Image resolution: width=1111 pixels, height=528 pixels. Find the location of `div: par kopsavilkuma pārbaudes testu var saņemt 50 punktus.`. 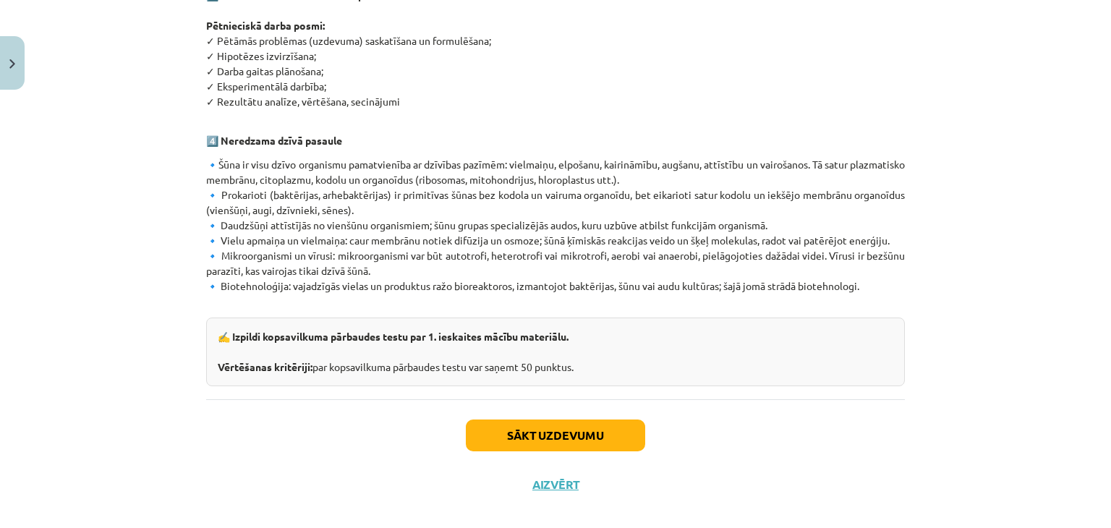

div: par kopsavilkuma pārbaudes testu var saņemt 50 punktus. is located at coordinates (555, 351).